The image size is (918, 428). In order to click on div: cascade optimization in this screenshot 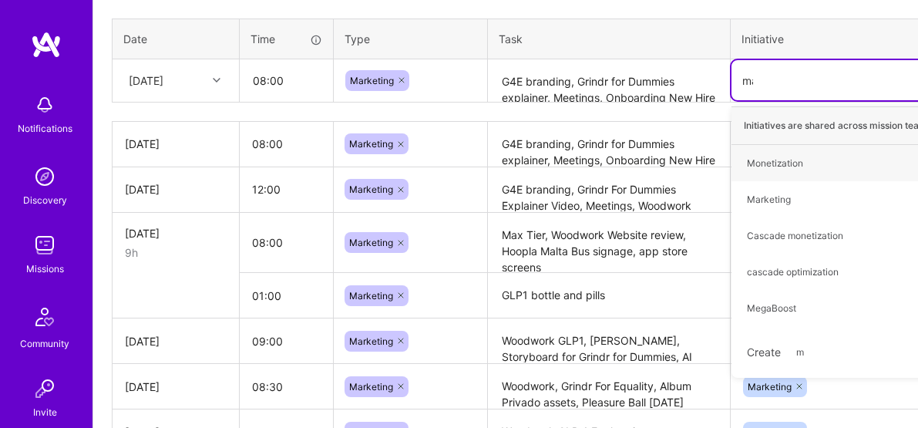, I will do `click(792, 271)`.